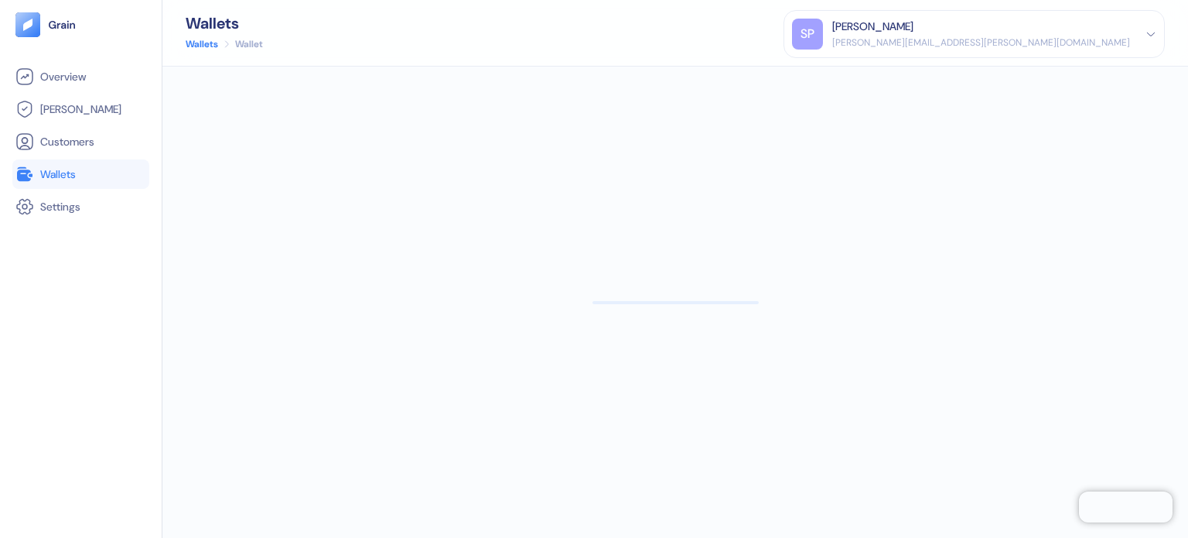 The height and width of the screenshot is (538, 1188). What do you see at coordinates (58, 174) in the screenshot?
I see `span: Wallets` at bounding box center [58, 174].